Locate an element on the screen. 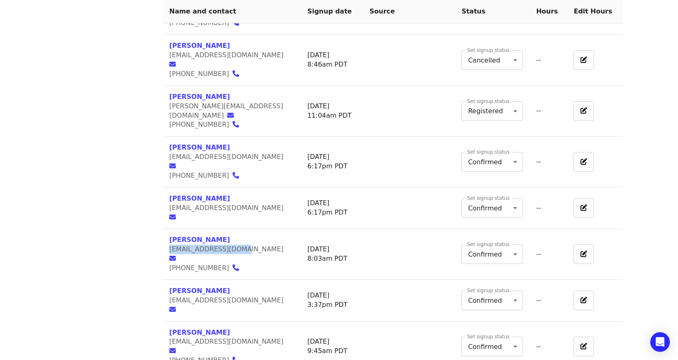 Image resolution: width=678 pixels, height=360 pixels. span: Status is located at coordinates (474, 11).